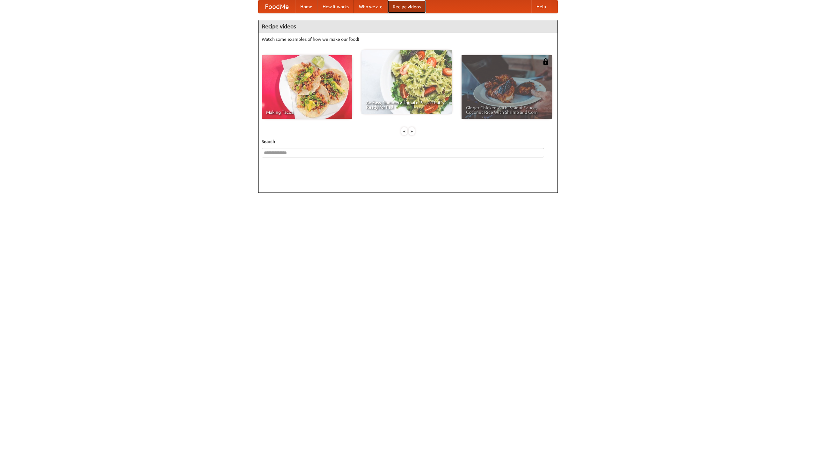 This screenshot has width=816, height=451. I want to click on h5: Search, so click(408, 141).